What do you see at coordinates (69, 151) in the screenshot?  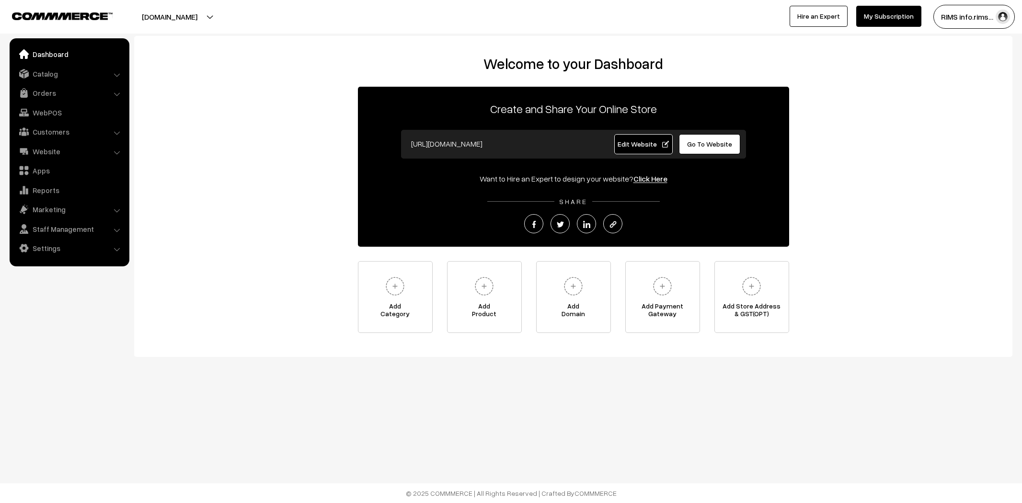 I see `a: Website` at bounding box center [69, 151].